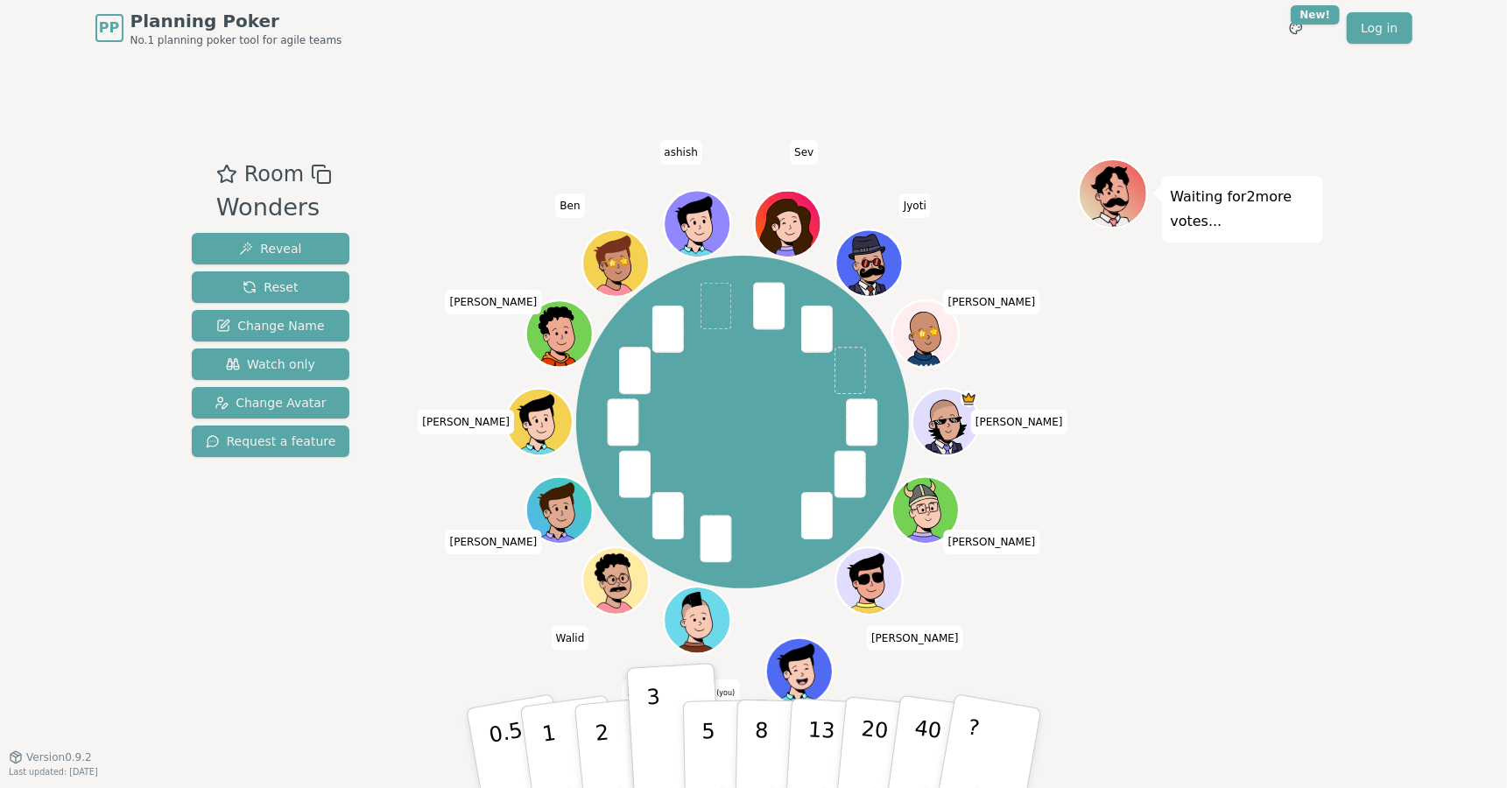 This screenshot has height=788, width=1507. Describe the element at coordinates (270, 326) in the screenshot. I see `span: Change Name` at that location.